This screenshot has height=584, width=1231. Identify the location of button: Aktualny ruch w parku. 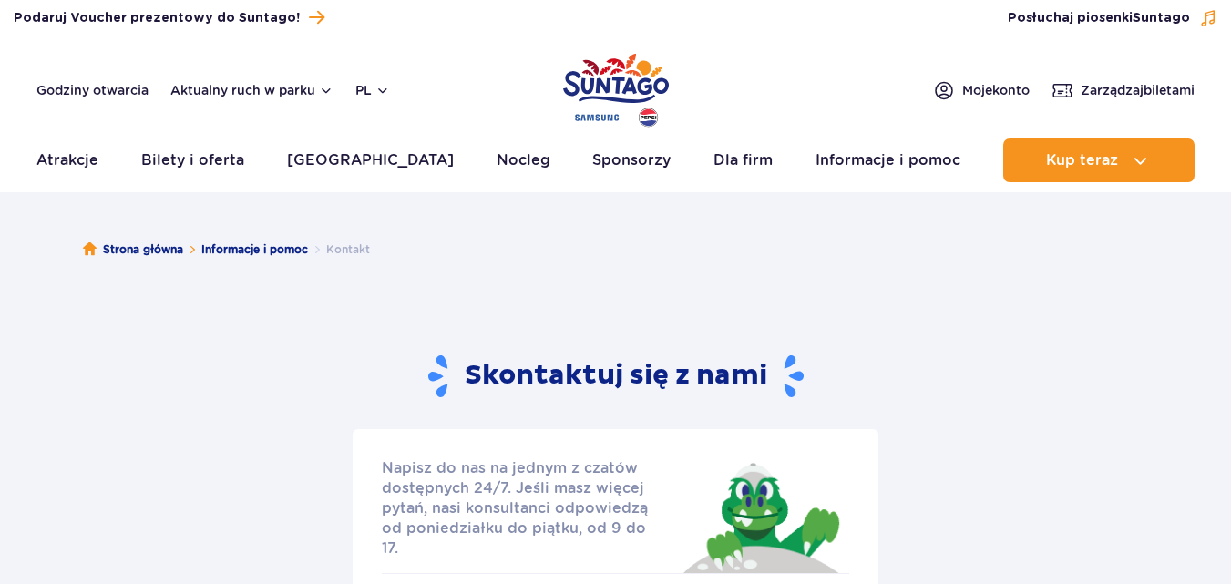
(251, 90).